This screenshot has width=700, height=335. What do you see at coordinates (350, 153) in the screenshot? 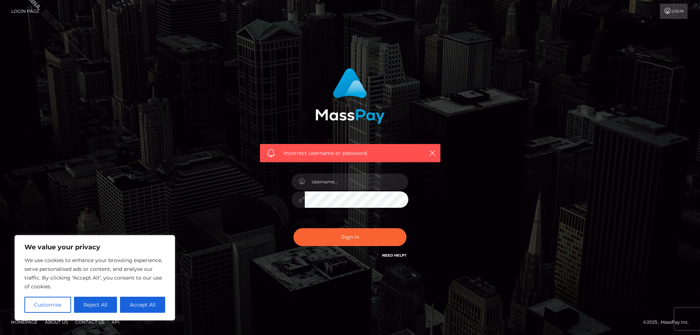
I see `span: Incorrect username or password.` at bounding box center [350, 153].